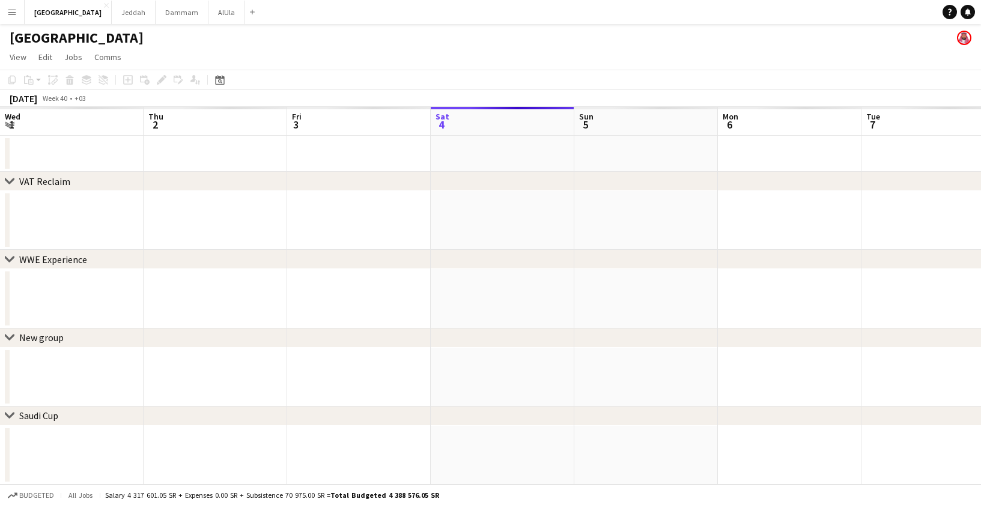 The width and height of the screenshot is (981, 505). I want to click on div: Saudi Cup, so click(38, 416).